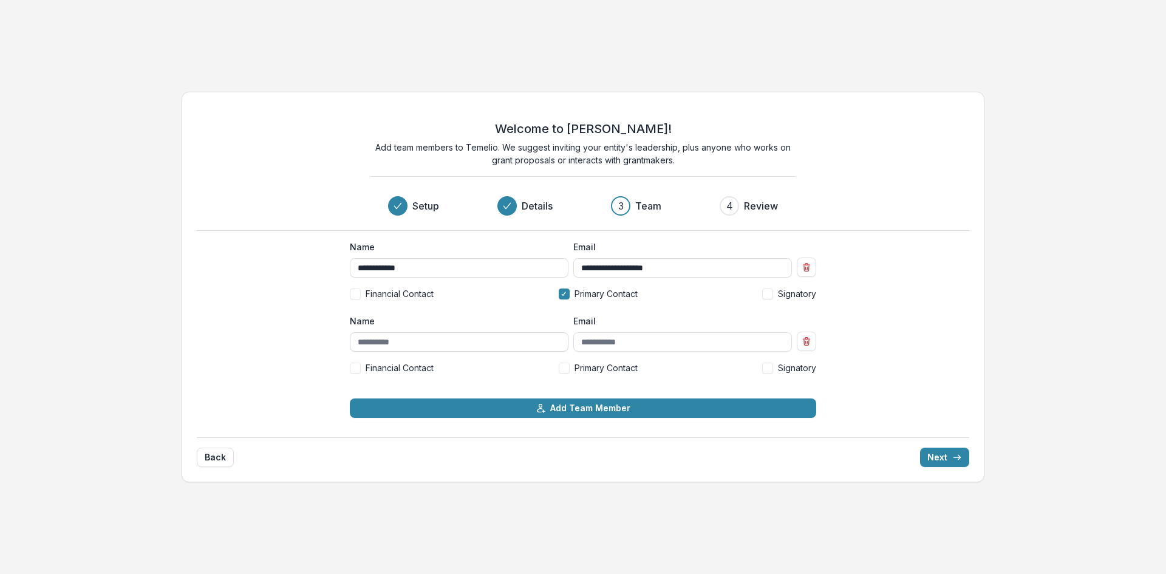  What do you see at coordinates (583, 408) in the screenshot?
I see `button: Add Team Member` at bounding box center [583, 408].